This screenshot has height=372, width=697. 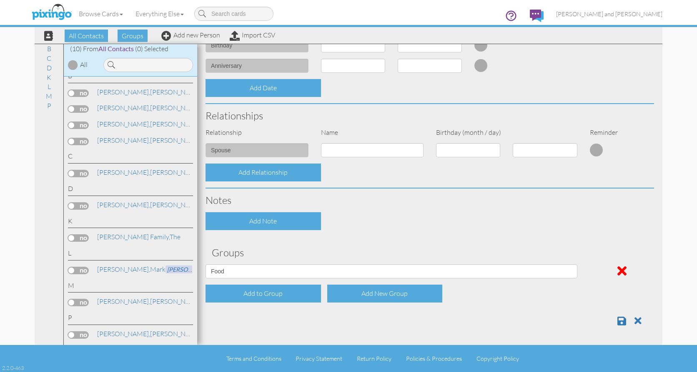 I want to click on a: Privacy Statement, so click(x=319, y=359).